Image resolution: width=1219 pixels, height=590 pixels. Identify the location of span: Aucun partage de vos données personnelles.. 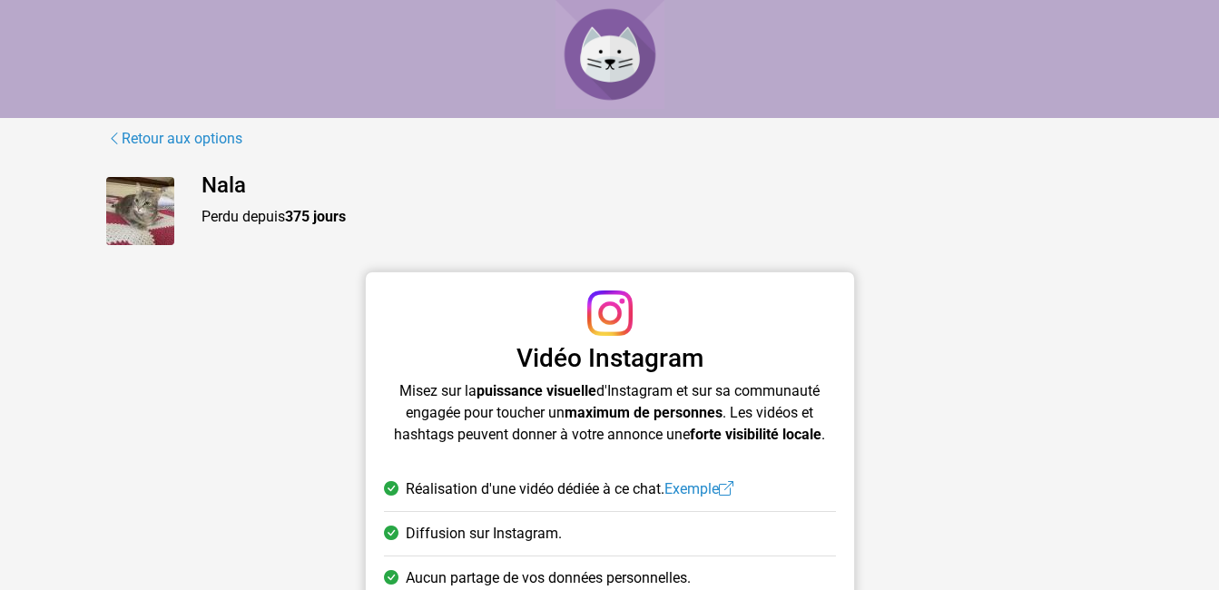
(548, 578).